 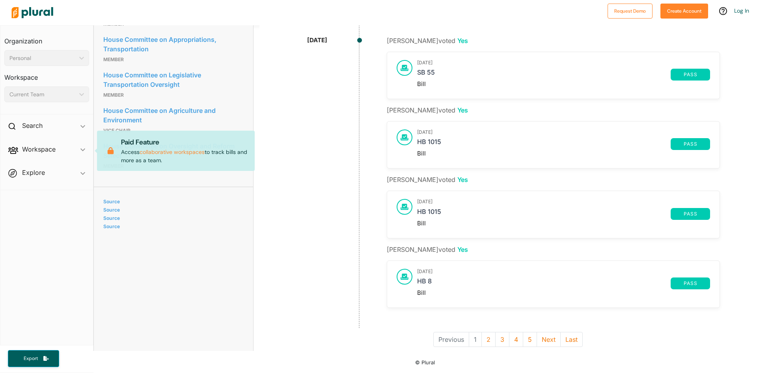 I want to click on a: House Committee on Appropriations, Transportation, so click(x=173, y=44).